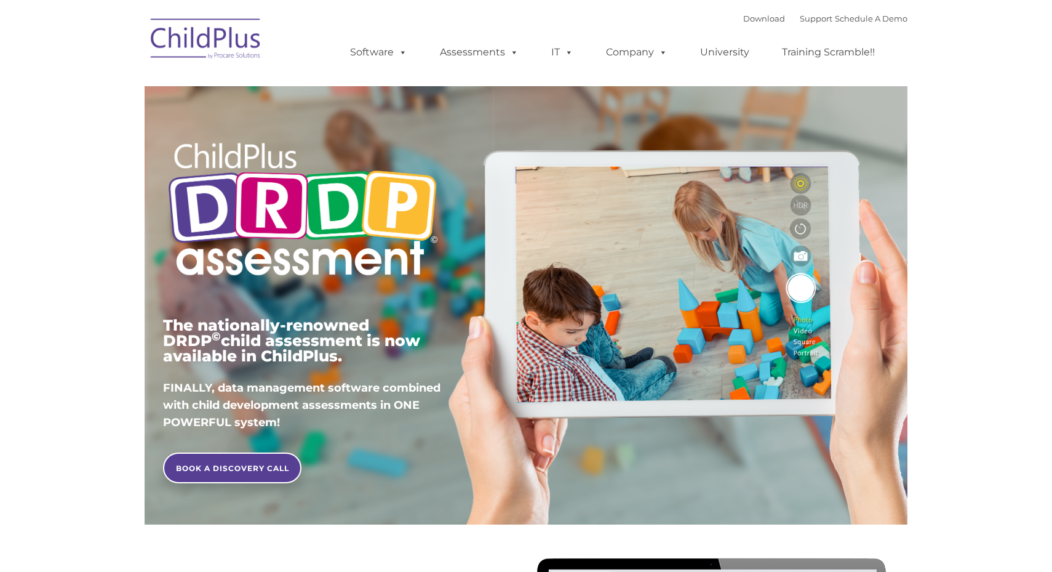 This screenshot has height=572, width=1052. What do you see at coordinates (378, 52) in the screenshot?
I see `a: Software` at bounding box center [378, 52].